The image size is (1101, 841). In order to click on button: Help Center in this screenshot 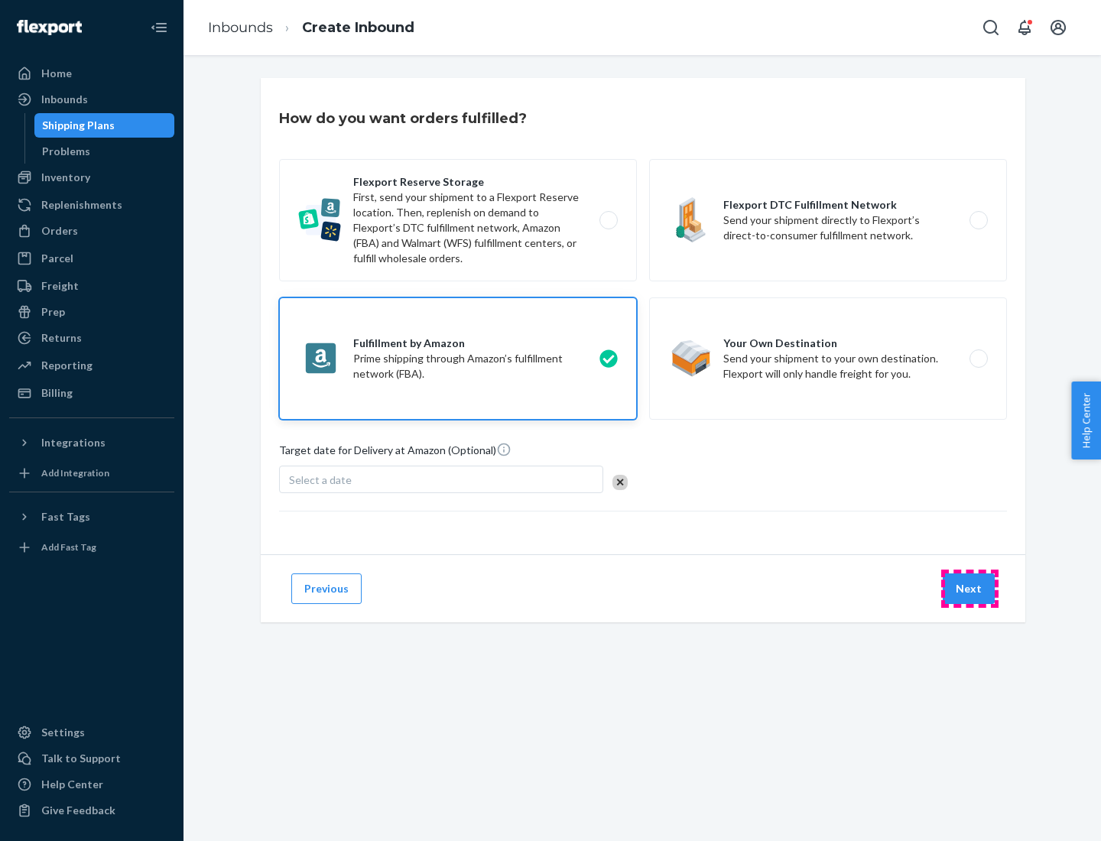, I will do `click(1086, 420)`.